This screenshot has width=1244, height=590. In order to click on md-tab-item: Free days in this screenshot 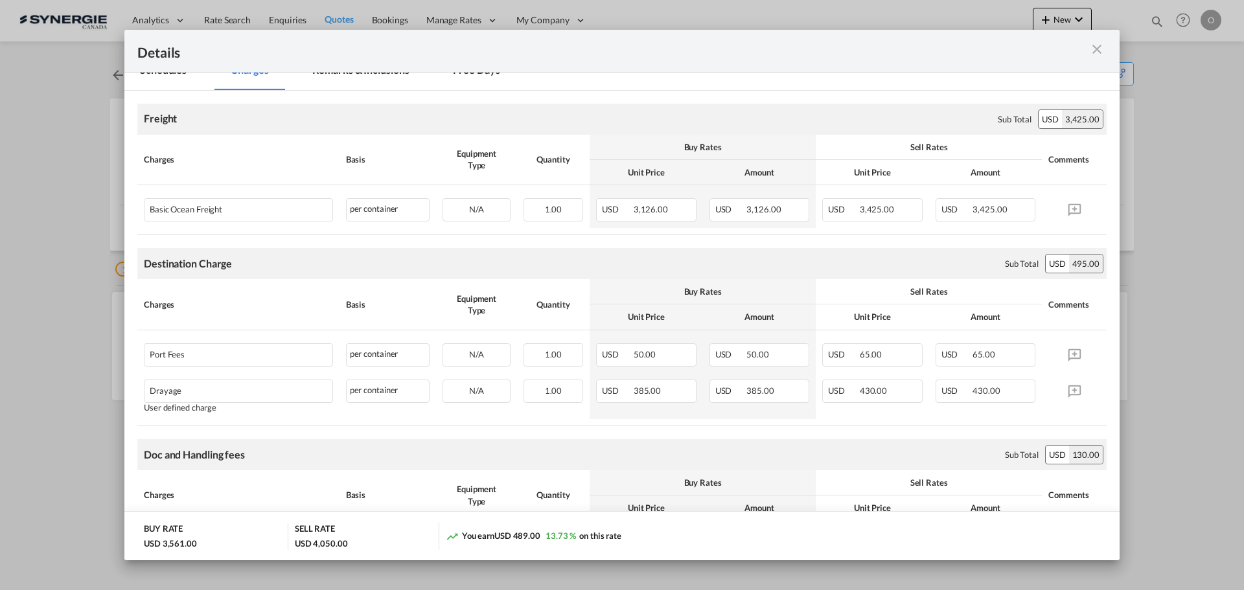, I will do `click(476, 72)`.